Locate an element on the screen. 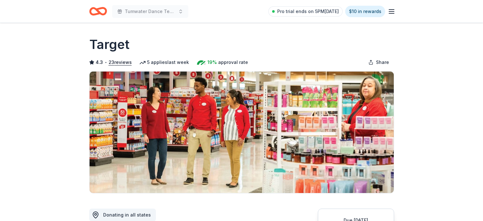  span: Tumwater Dance Team's 10th Annual Gala is located at coordinates (150, 11).